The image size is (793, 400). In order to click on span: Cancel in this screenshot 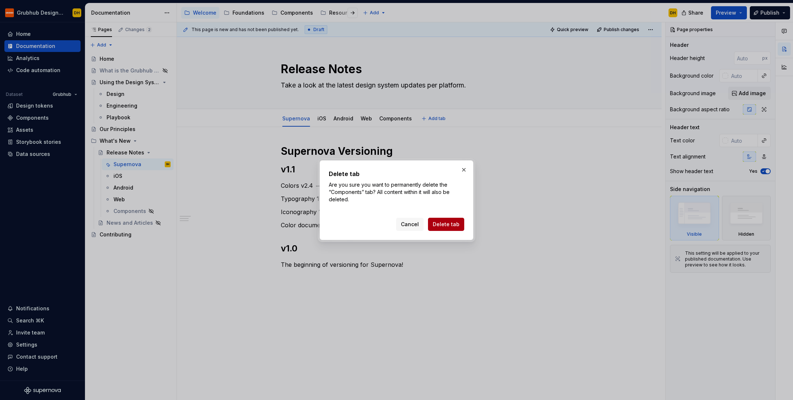, I will do `click(409, 224)`.